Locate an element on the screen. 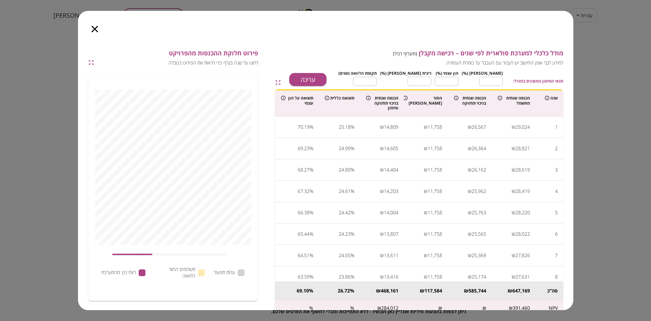 The image size is (651, 321). div: 14,809 is located at coordinates (391, 127).